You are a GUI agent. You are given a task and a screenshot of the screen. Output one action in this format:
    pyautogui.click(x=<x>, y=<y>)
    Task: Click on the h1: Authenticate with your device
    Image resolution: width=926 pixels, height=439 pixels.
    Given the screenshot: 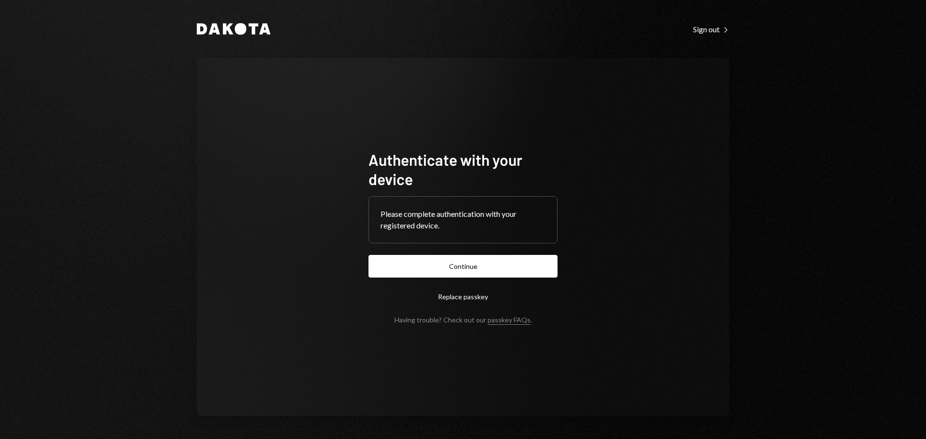 What is the action you would take?
    pyautogui.click(x=463, y=169)
    